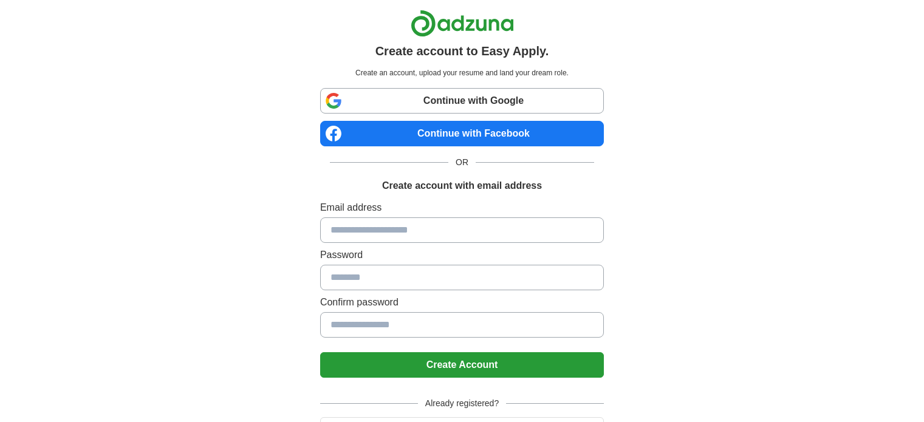  Describe the element at coordinates (462, 208) in the screenshot. I see `label: Email address` at that location.